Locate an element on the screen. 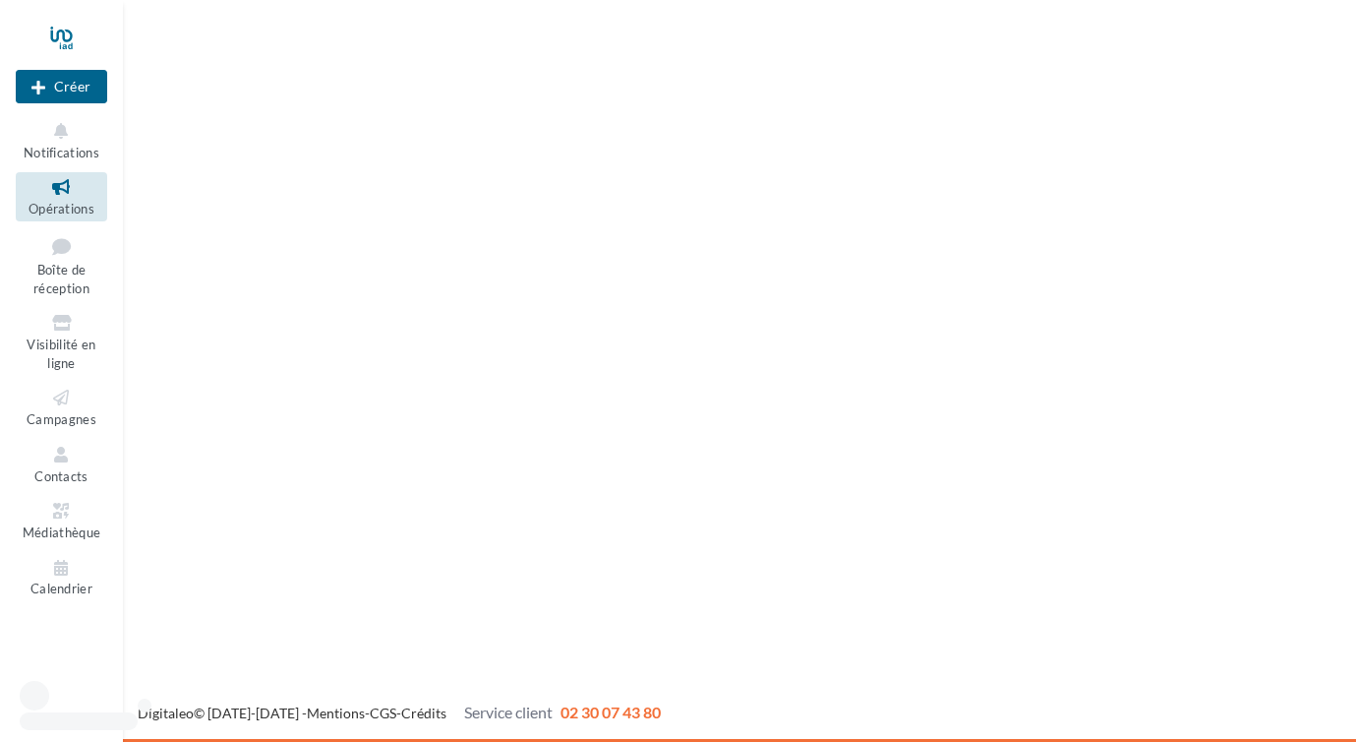  span: Médiathèque is located at coordinates (62, 532).